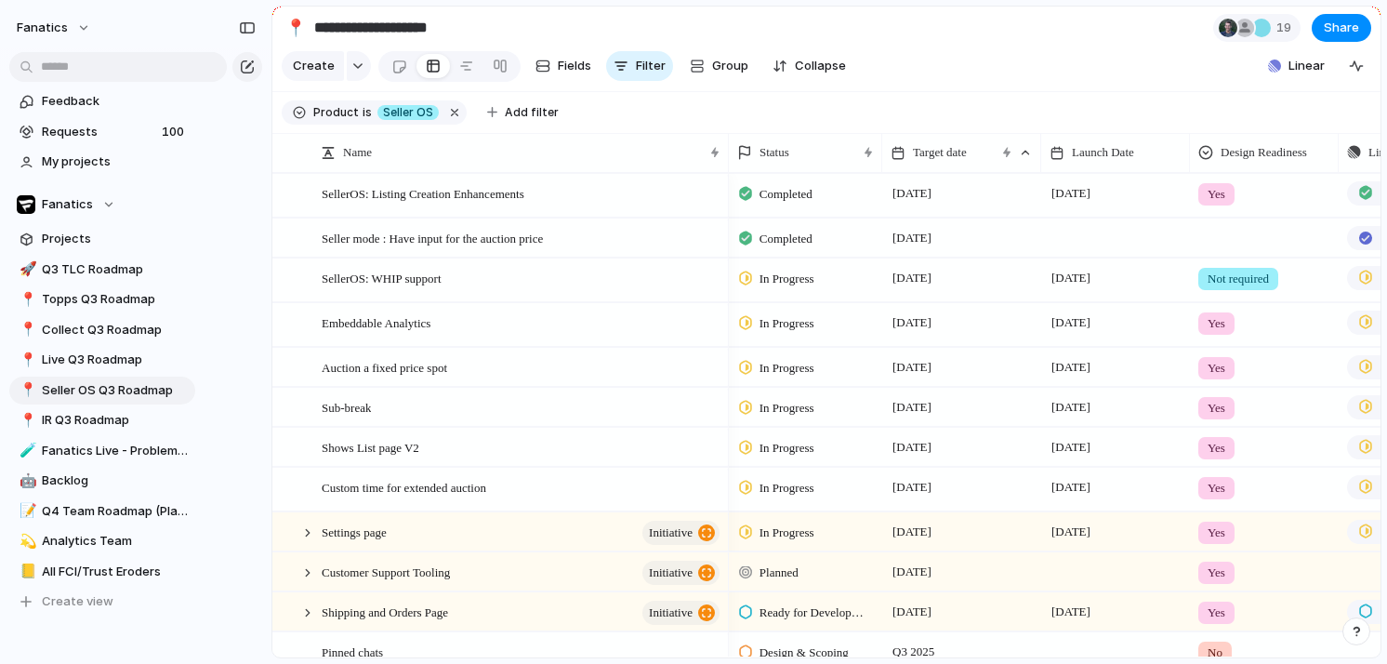 This screenshot has width=1387, height=664. Describe the element at coordinates (367, 112) in the screenshot. I see `span: is` at that location.